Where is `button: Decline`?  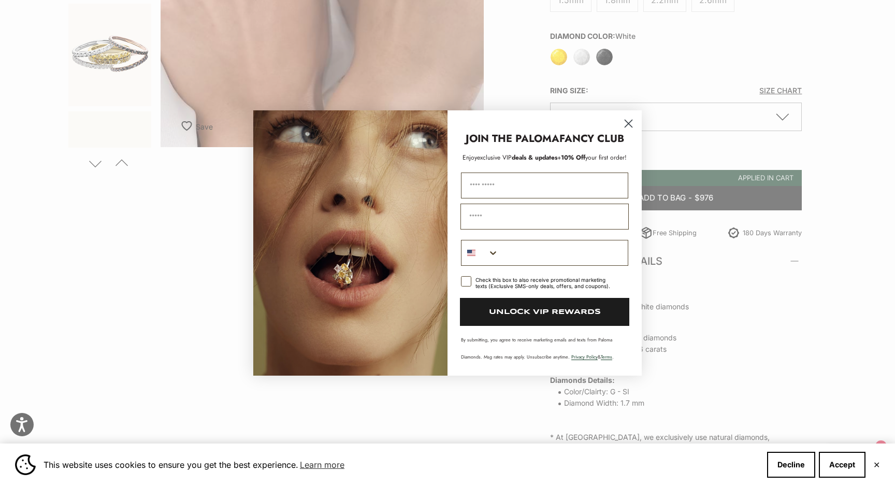
button: Decline is located at coordinates (791, 464).